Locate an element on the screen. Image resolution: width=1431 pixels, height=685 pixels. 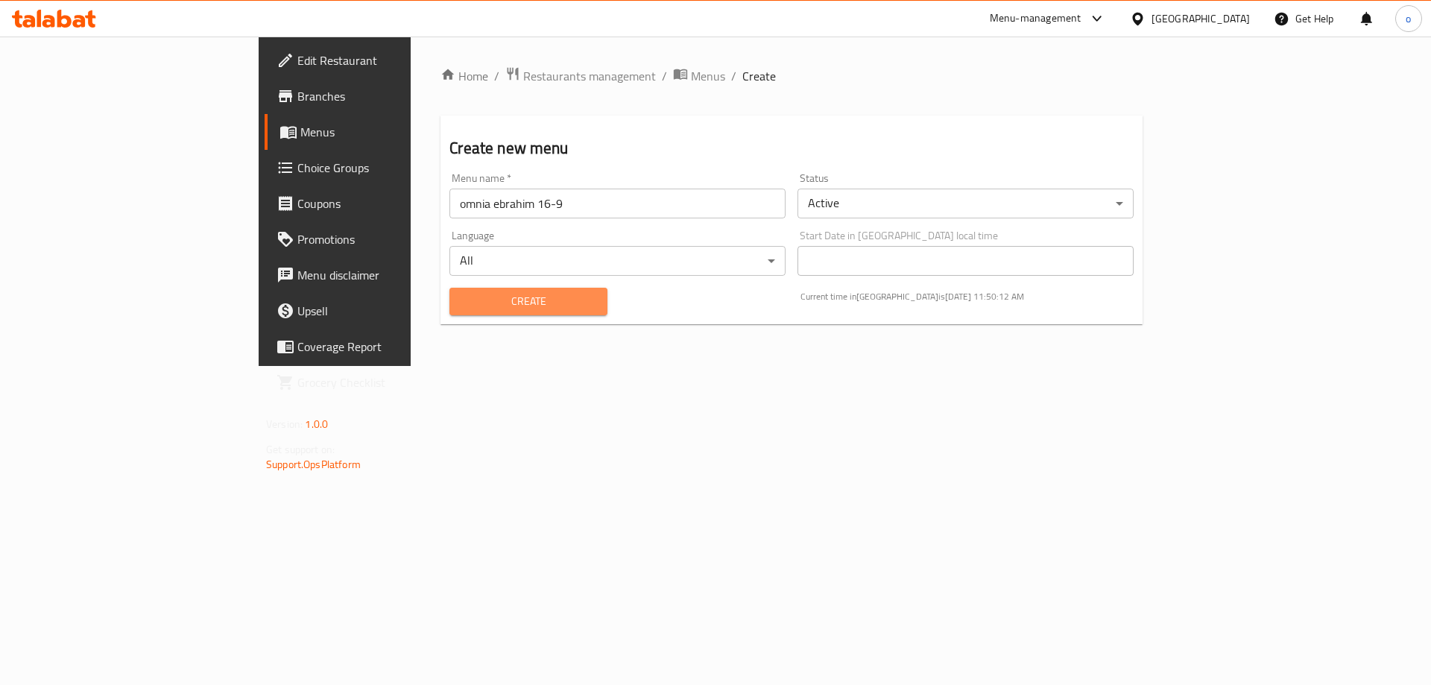
nav: breadcrumb is located at coordinates (791, 76).